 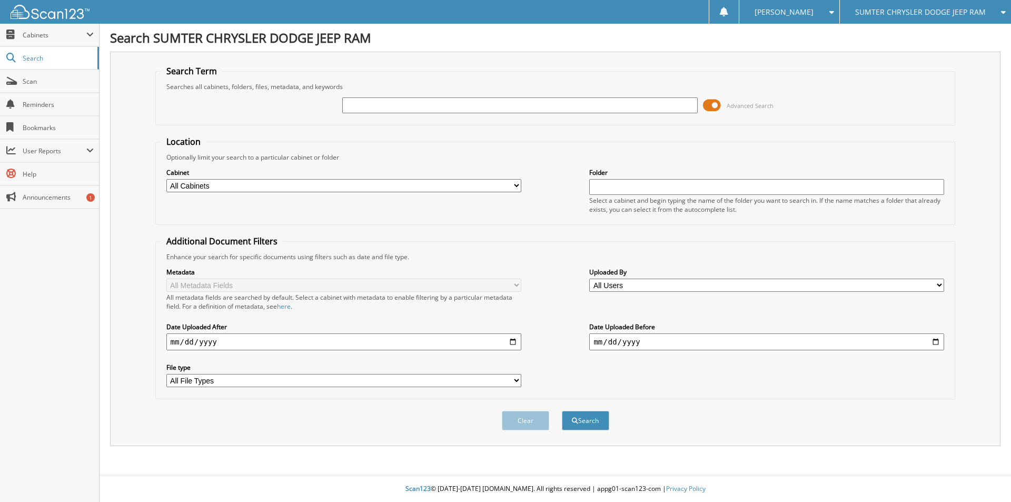 What do you see at coordinates (767, 327) in the screenshot?
I see `label: Date Uploaded Before` at bounding box center [767, 327].